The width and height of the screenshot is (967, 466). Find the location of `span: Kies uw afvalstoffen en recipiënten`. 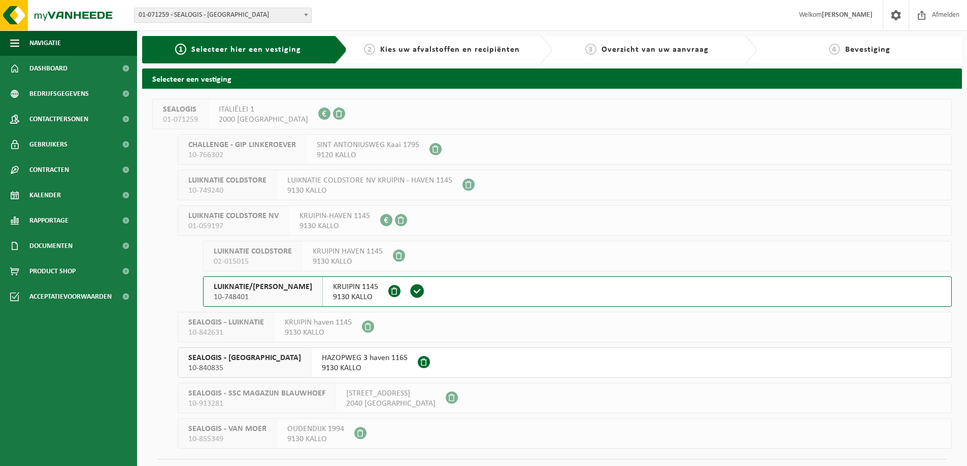

span: Kies uw afvalstoffen en recipiënten is located at coordinates (450, 50).